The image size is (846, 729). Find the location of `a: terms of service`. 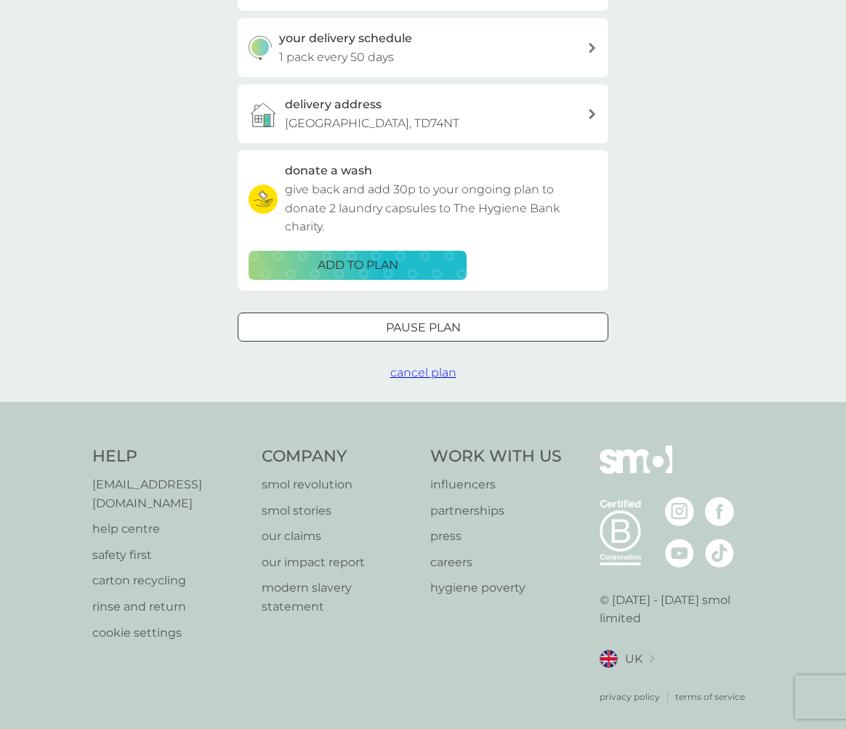

a: terms of service is located at coordinates (710, 696).